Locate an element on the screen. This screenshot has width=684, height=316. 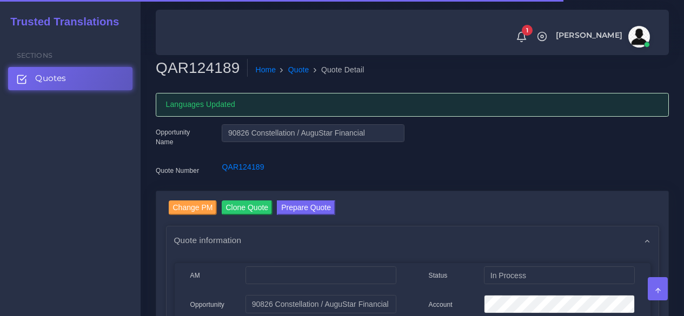
span: 1 is located at coordinates (527, 30).